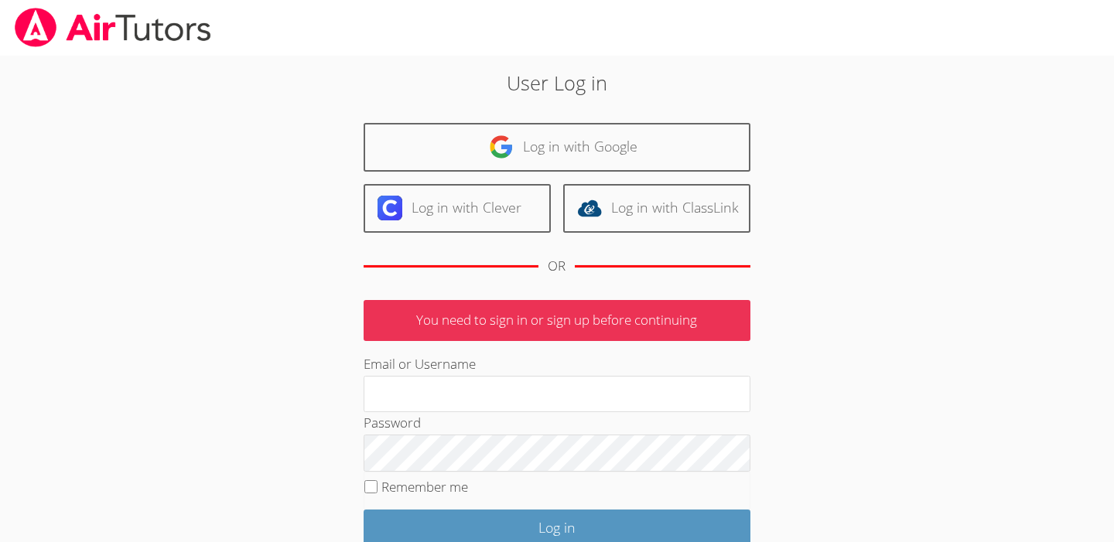 This screenshot has width=1114, height=542. What do you see at coordinates (557, 320) in the screenshot?
I see `p: You need to sign in or sign up before continuing` at bounding box center [557, 320].